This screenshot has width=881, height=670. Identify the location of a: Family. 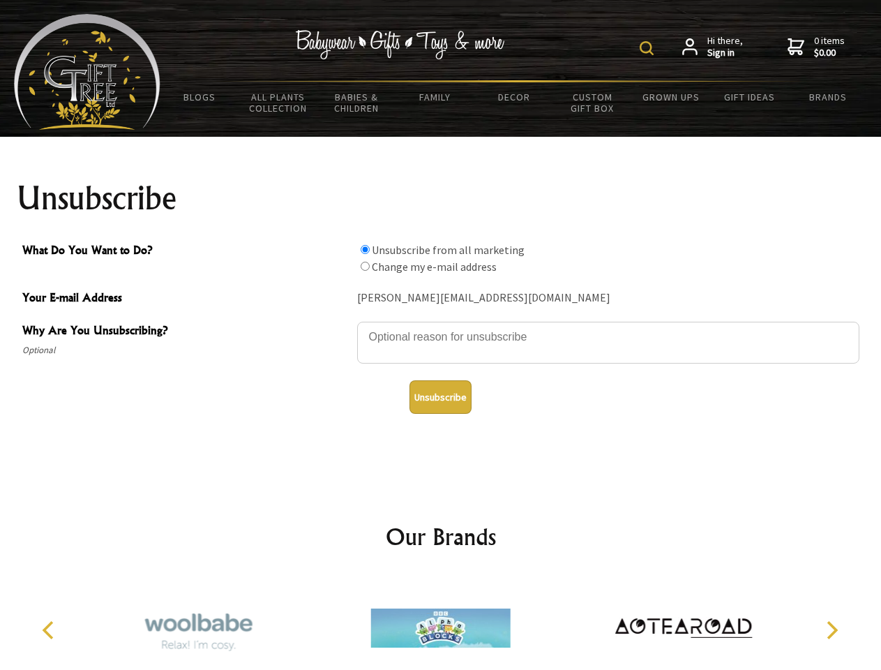
(435, 97).